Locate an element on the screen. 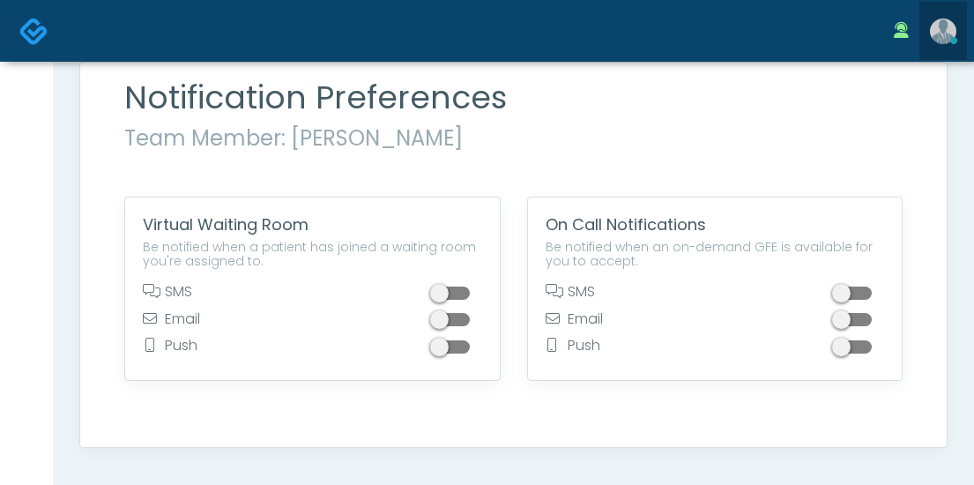 This screenshot has width=974, height=485. h4: Virtual Waiting Room is located at coordinates (312, 225).